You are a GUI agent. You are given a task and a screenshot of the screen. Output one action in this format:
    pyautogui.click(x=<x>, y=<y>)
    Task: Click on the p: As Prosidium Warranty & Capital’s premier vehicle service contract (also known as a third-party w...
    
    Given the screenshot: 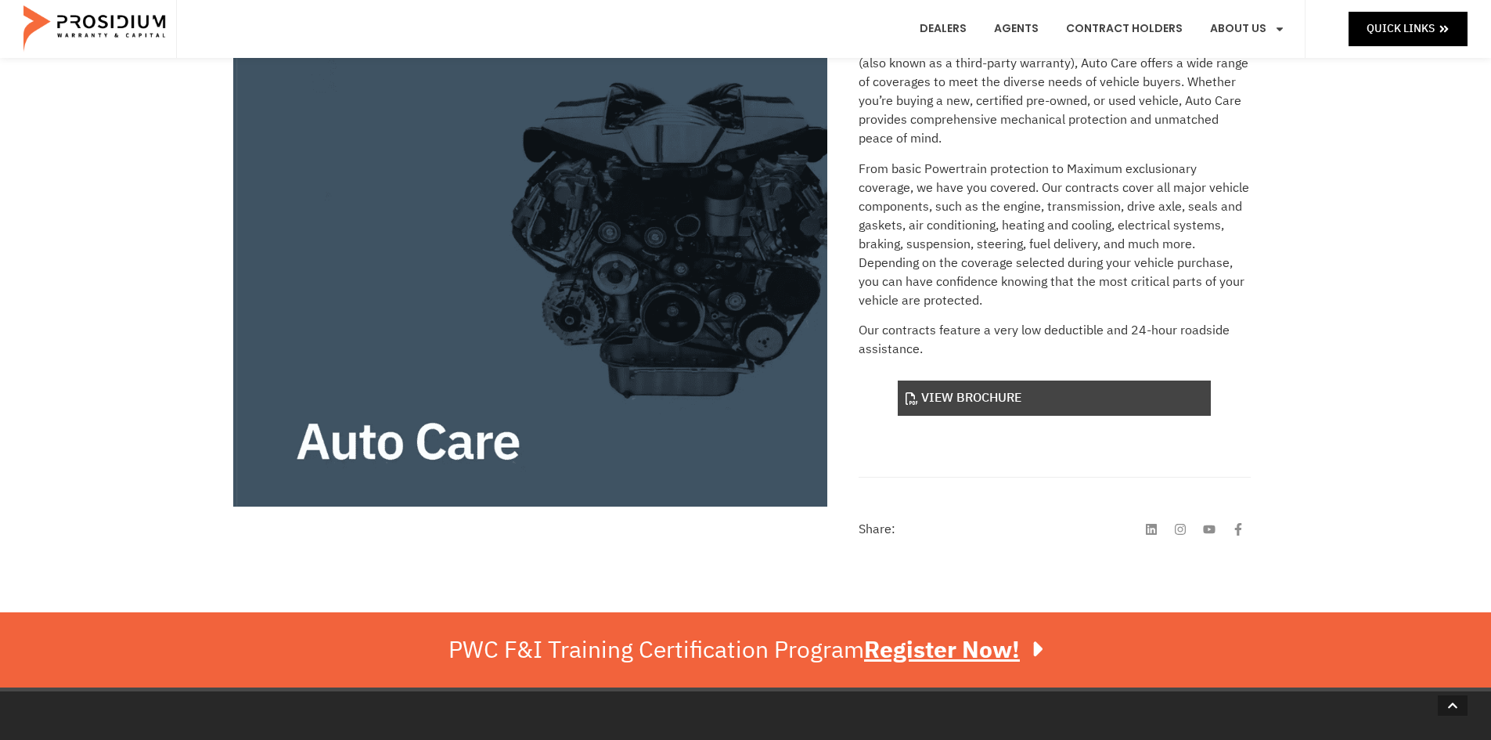 What is the action you would take?
    pyautogui.click(x=1055, y=92)
    